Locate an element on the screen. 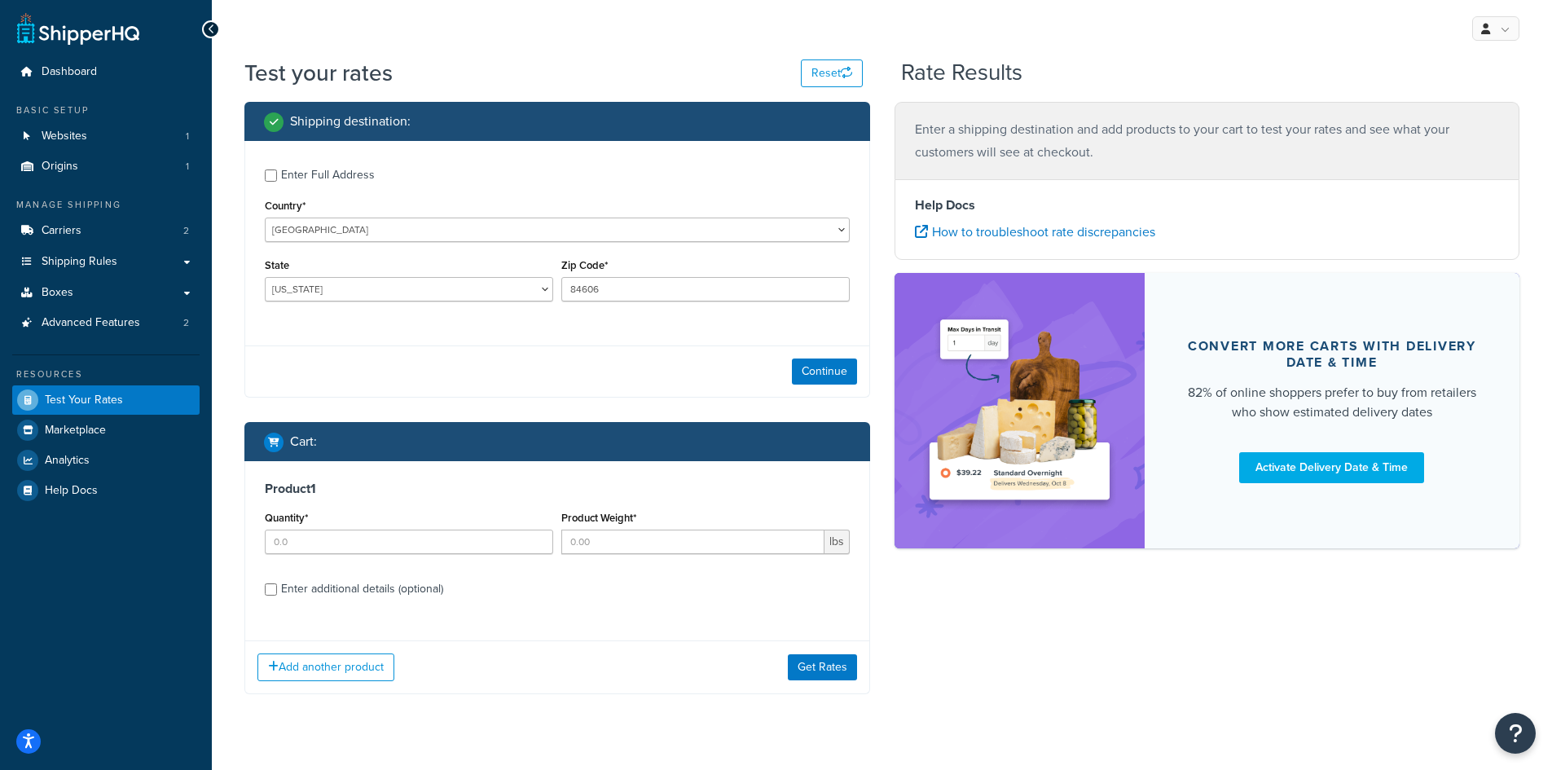  a: Activate Delivery Date & Time is located at coordinates (1331, 468).